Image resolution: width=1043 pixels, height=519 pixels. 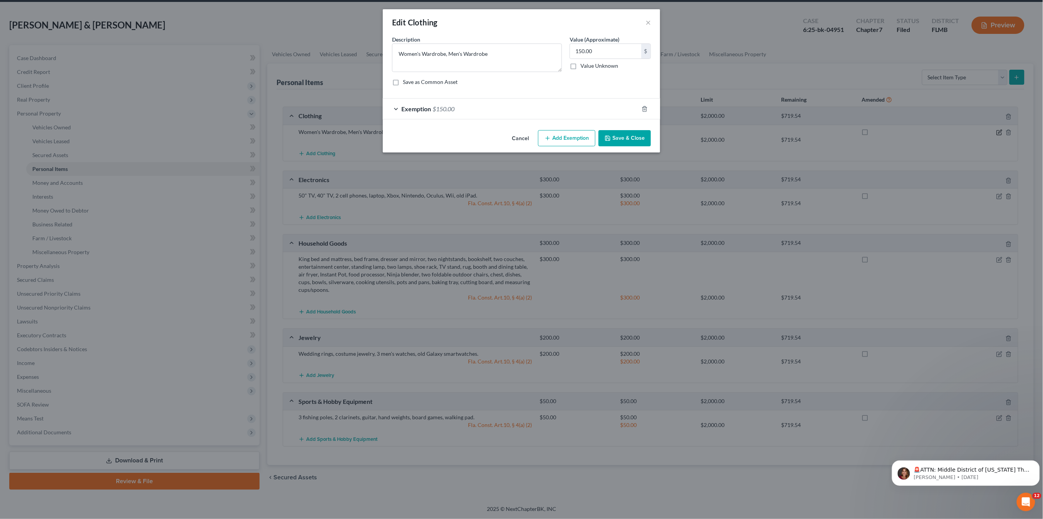 What do you see at coordinates (625, 138) in the screenshot?
I see `button: Save & Close` at bounding box center [625, 138].